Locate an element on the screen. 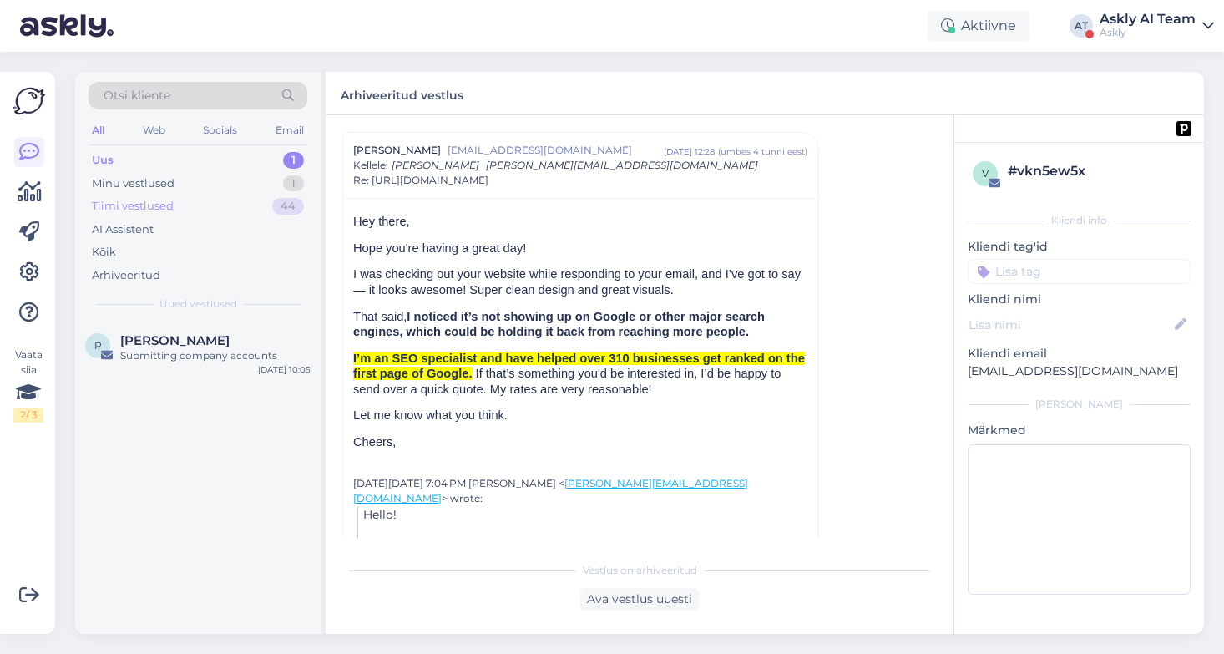 The height and width of the screenshot is (654, 1224). div: Email is located at coordinates (290, 130).